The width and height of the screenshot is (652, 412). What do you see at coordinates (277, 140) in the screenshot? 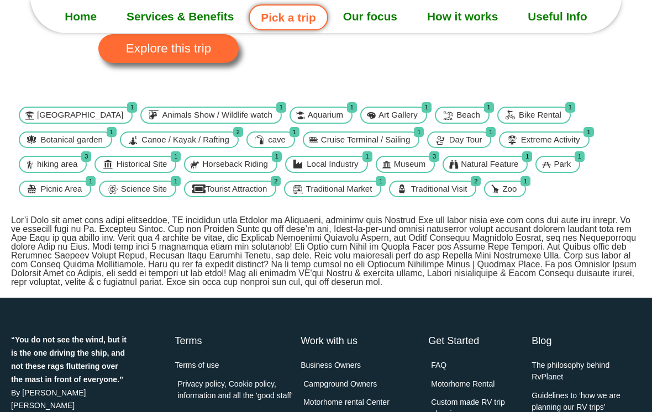
I see `span: cave` at bounding box center [277, 140].